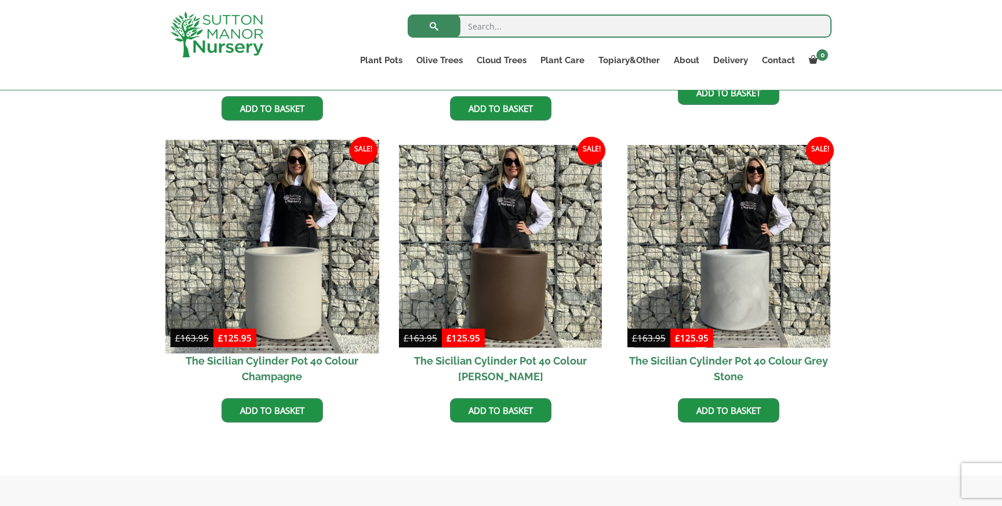 This screenshot has width=1002, height=506. What do you see at coordinates (728, 93) in the screenshot?
I see `a: Add to basket: “The Sicilian Cylinder Pot 40 Colour Clay”` at bounding box center [728, 93].